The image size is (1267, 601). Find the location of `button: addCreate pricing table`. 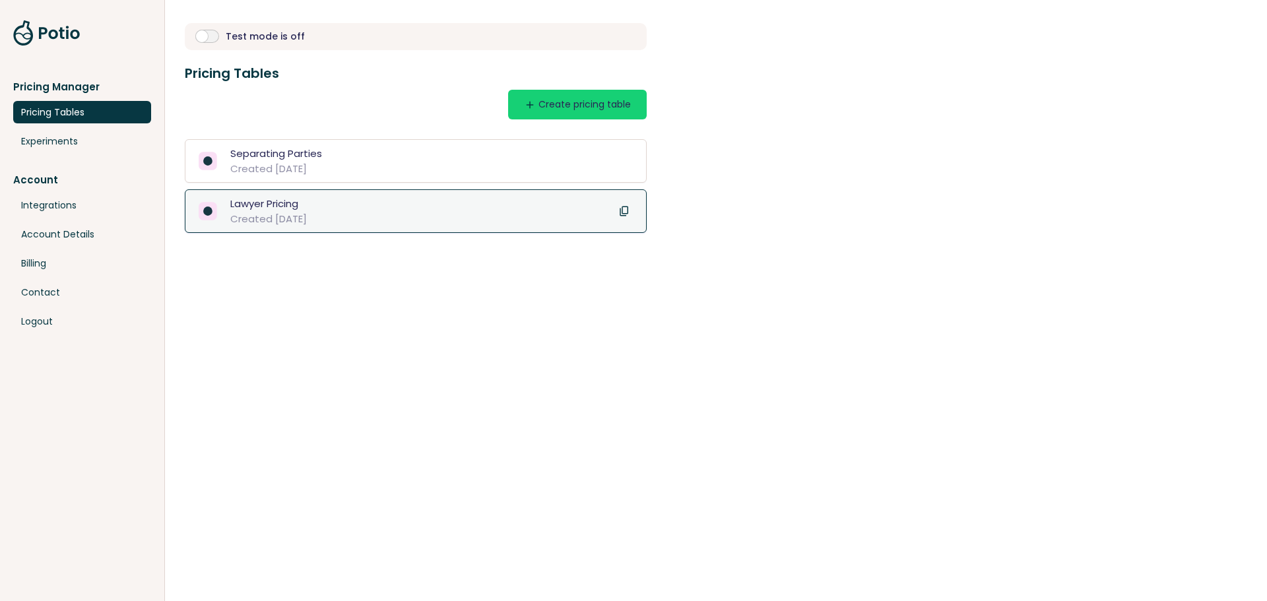

button: addCreate pricing table is located at coordinates (577, 104).